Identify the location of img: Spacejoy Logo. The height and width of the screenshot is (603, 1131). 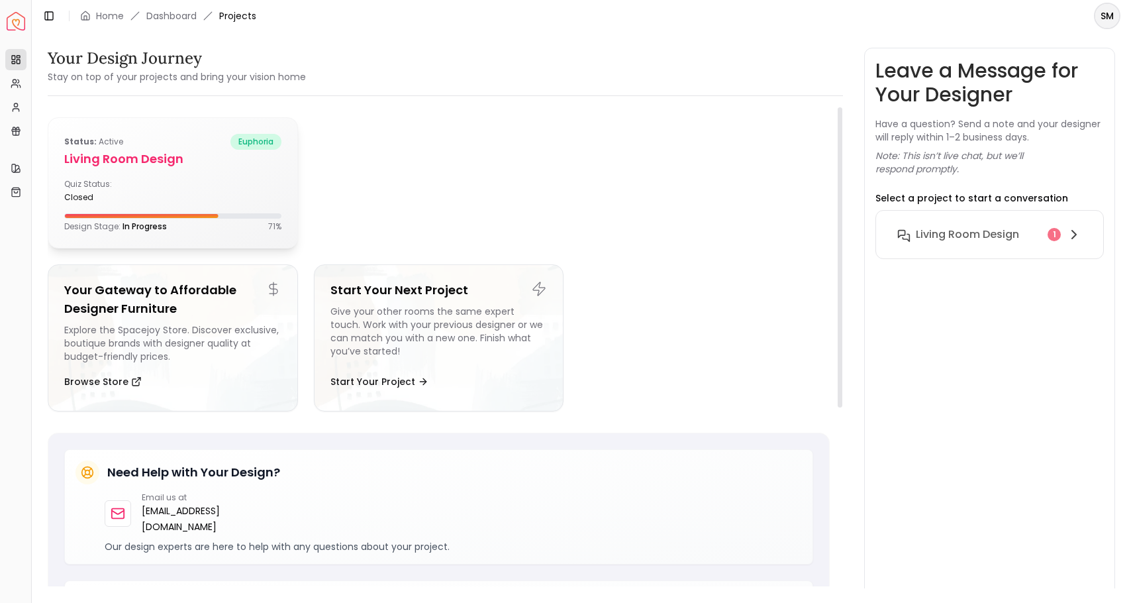
(16, 21).